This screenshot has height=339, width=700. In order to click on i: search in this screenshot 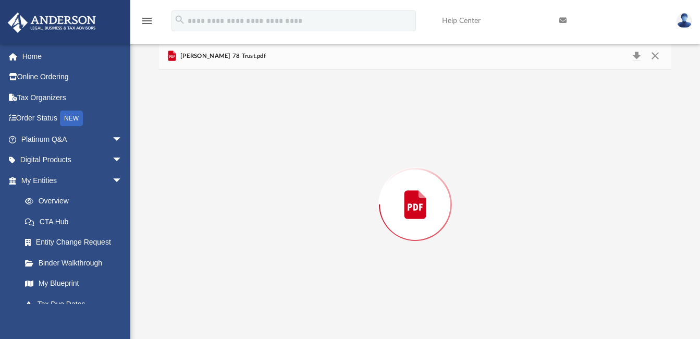, I will do `click(180, 20)`.